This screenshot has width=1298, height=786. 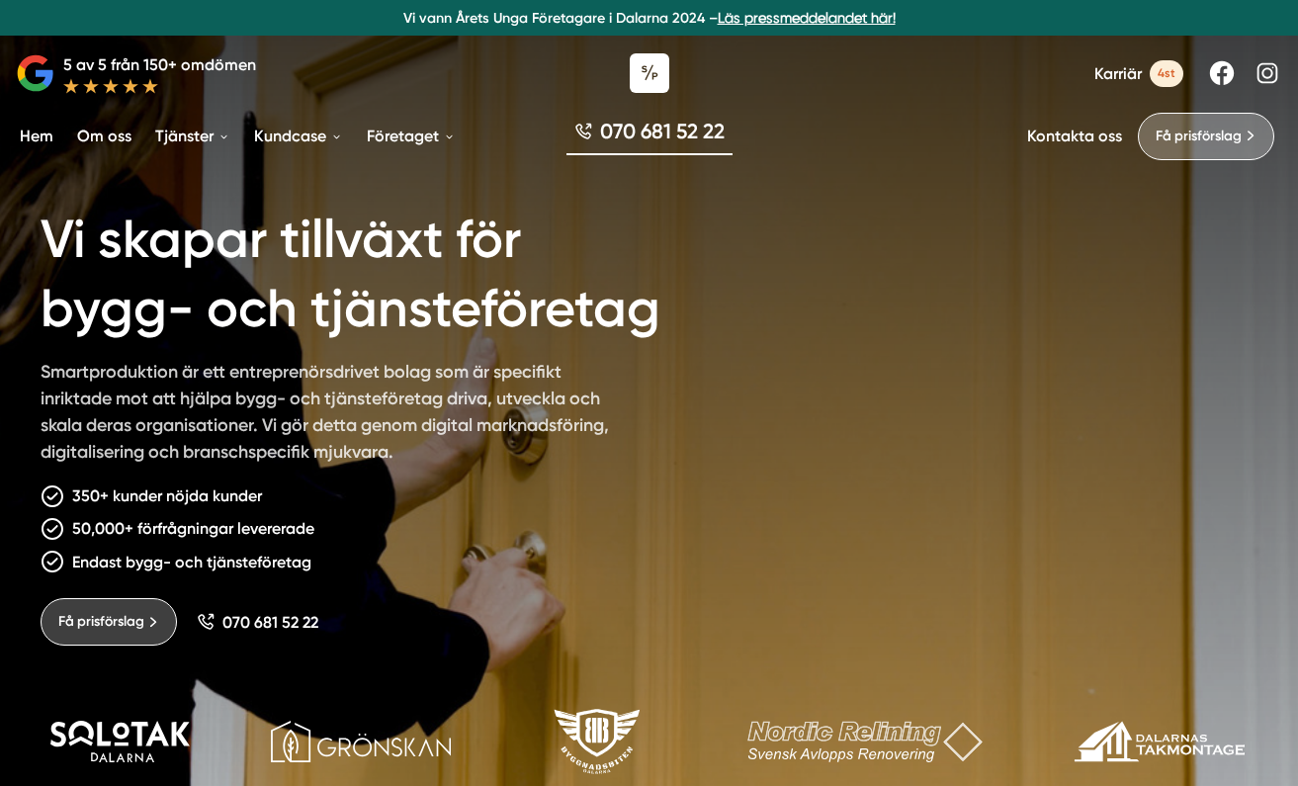 I want to click on p: 50,000+ förfrågningar levererade, so click(x=193, y=528).